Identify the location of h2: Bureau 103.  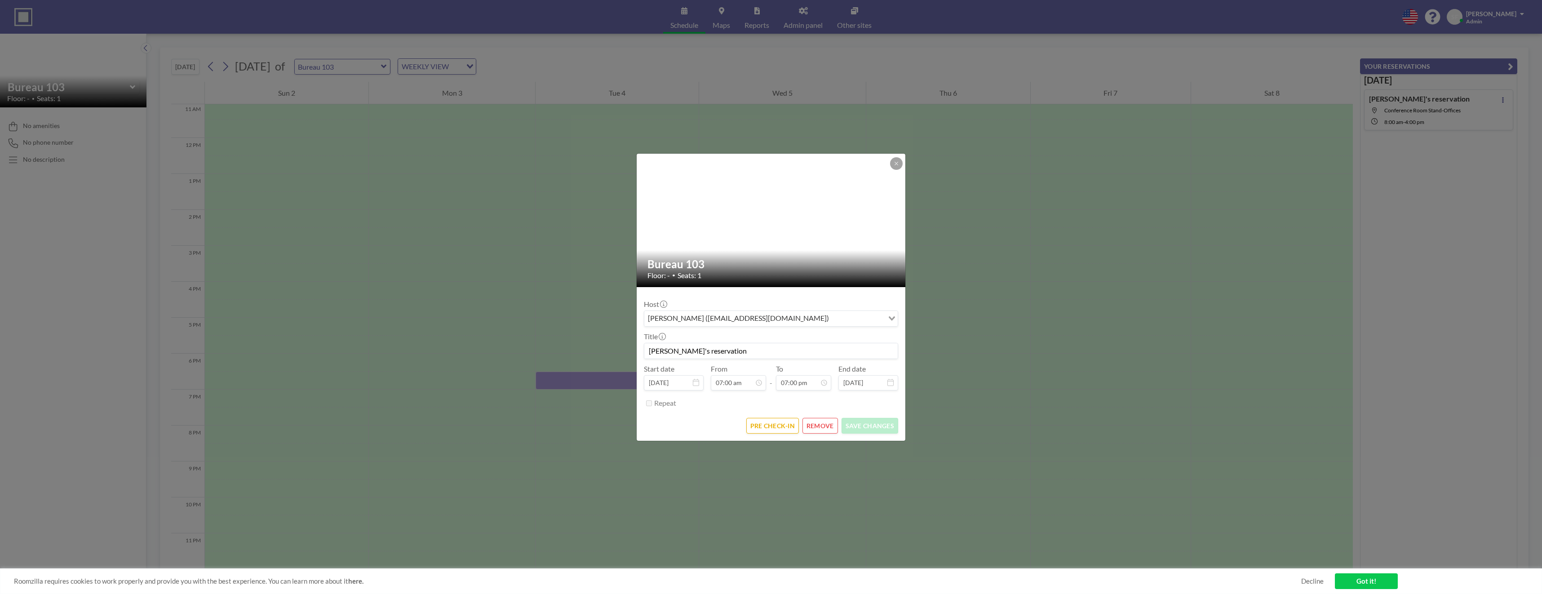
(772, 264).